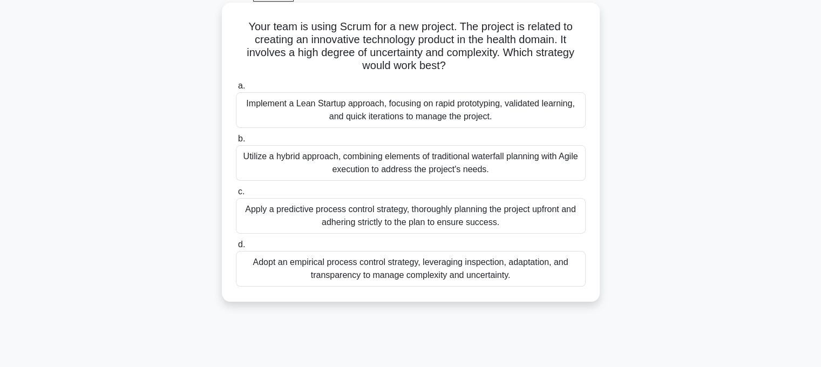 This screenshot has height=367, width=821. I want to click on span: b., so click(241, 138).